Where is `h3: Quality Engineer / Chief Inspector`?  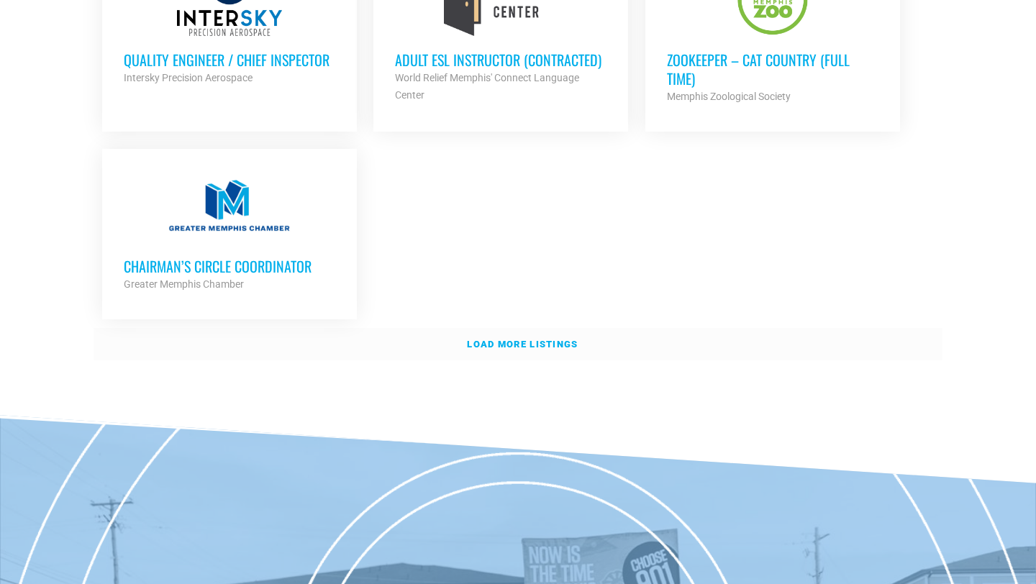 h3: Quality Engineer / Chief Inspector is located at coordinates (230, 60).